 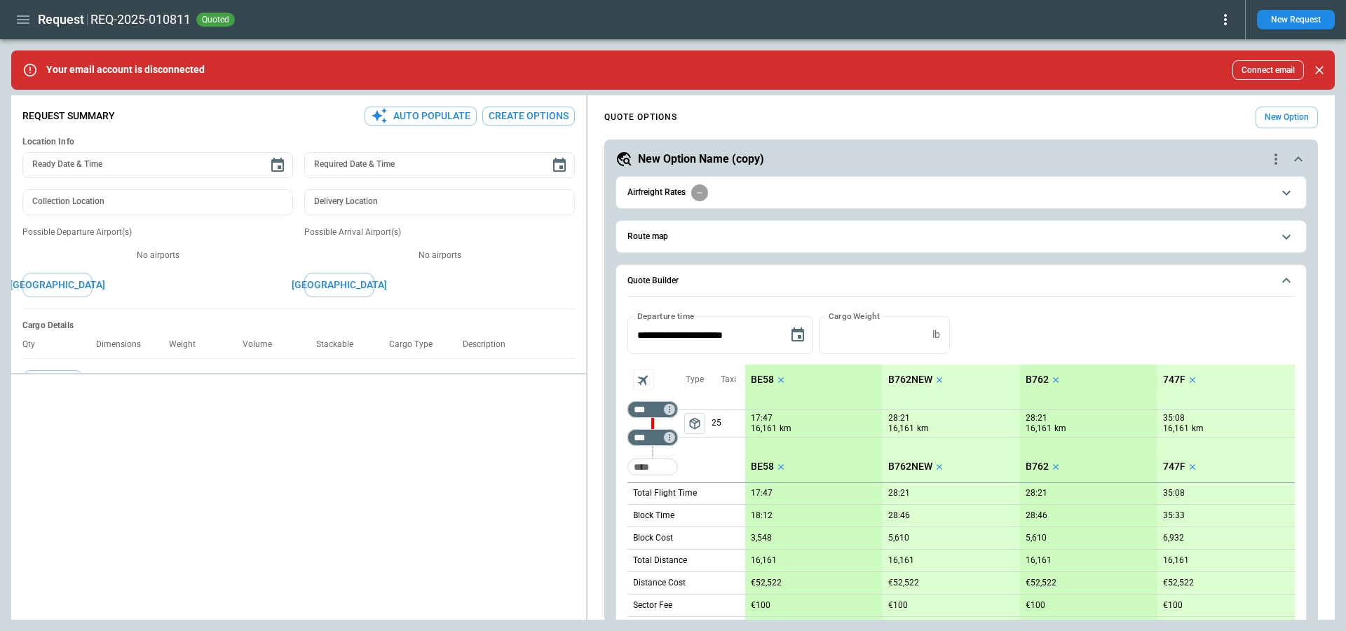 What do you see at coordinates (140, 20) in the screenshot?
I see `h2: REQ-2025-010811` at bounding box center [140, 20].